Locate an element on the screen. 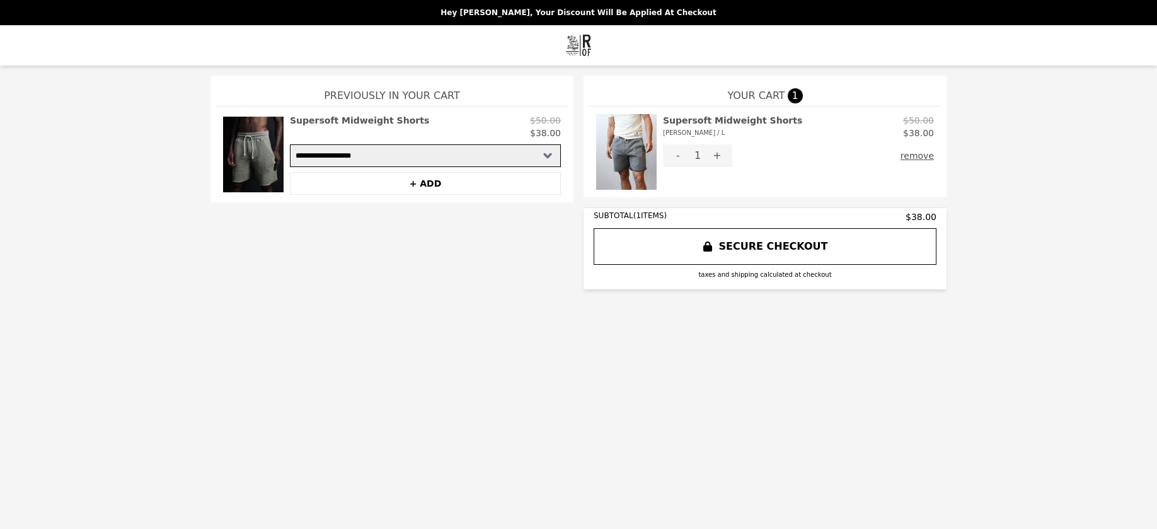 This screenshot has width=1157, height=529. a: SECURE CHECKOUT is located at coordinates (765, 246).